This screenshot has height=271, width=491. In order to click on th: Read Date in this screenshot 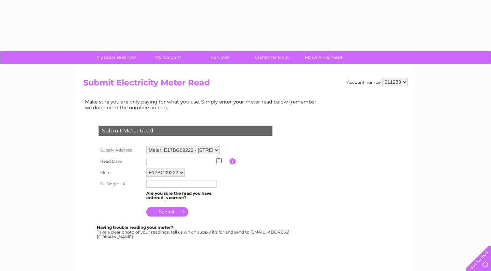, I will do `click(121, 162)`.